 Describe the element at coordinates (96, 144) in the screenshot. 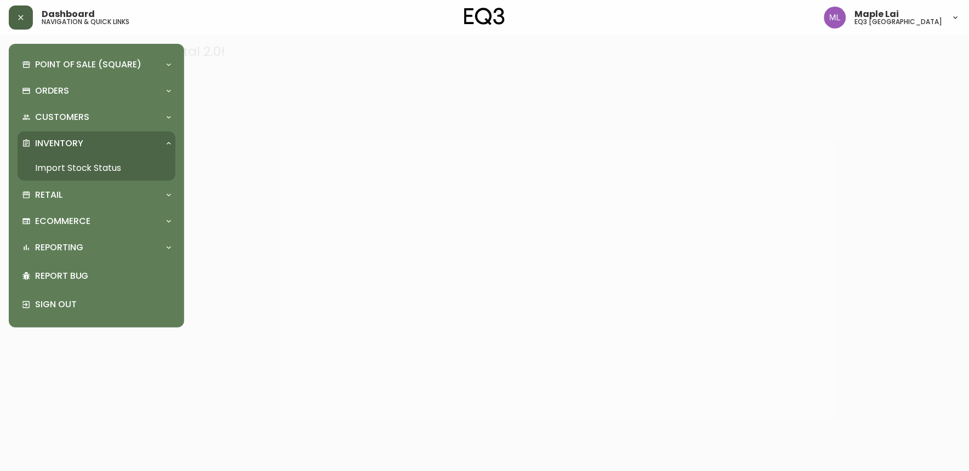

I see `div: Inventory` at that location.